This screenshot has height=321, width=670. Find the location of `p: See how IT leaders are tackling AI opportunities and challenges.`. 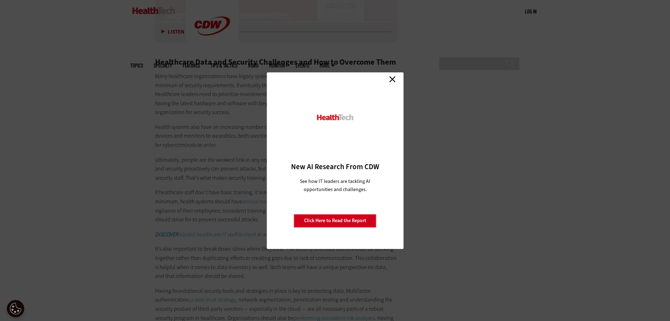

p: See how IT leaders are tackling AI opportunities and challenges. is located at coordinates (335, 185).